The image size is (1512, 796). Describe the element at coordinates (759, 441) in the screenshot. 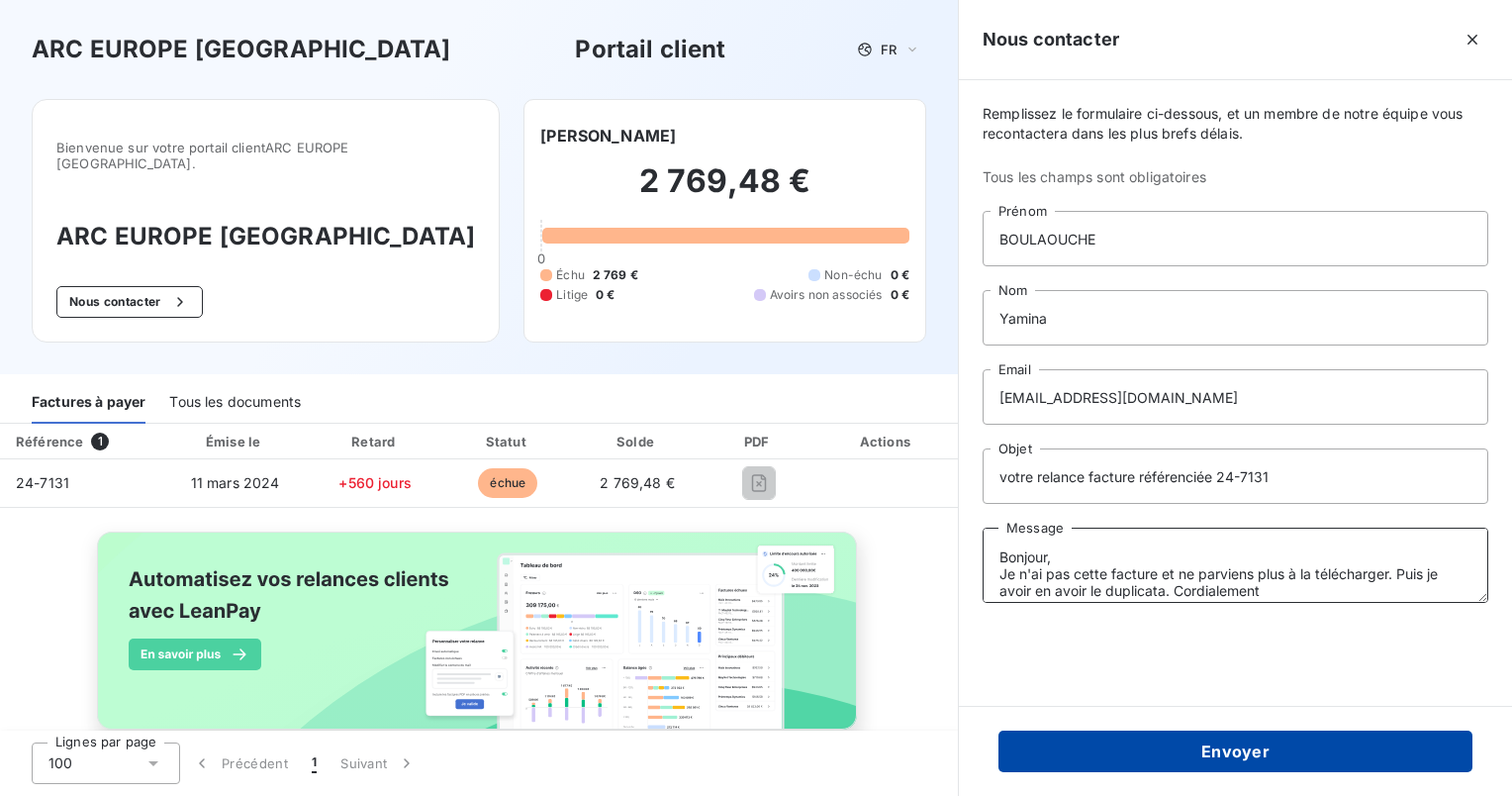

I see `div: PDF` at that location.